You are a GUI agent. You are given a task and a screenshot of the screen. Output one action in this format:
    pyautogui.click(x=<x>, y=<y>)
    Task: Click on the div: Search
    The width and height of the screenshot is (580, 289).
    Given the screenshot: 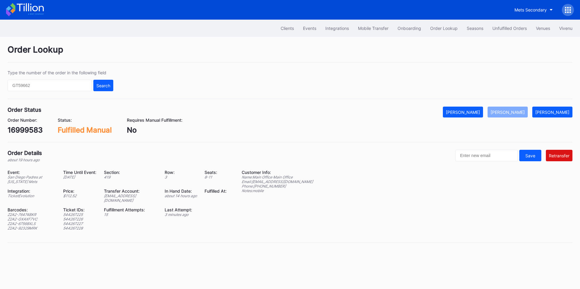 What is the action you would take?
    pyautogui.click(x=103, y=85)
    